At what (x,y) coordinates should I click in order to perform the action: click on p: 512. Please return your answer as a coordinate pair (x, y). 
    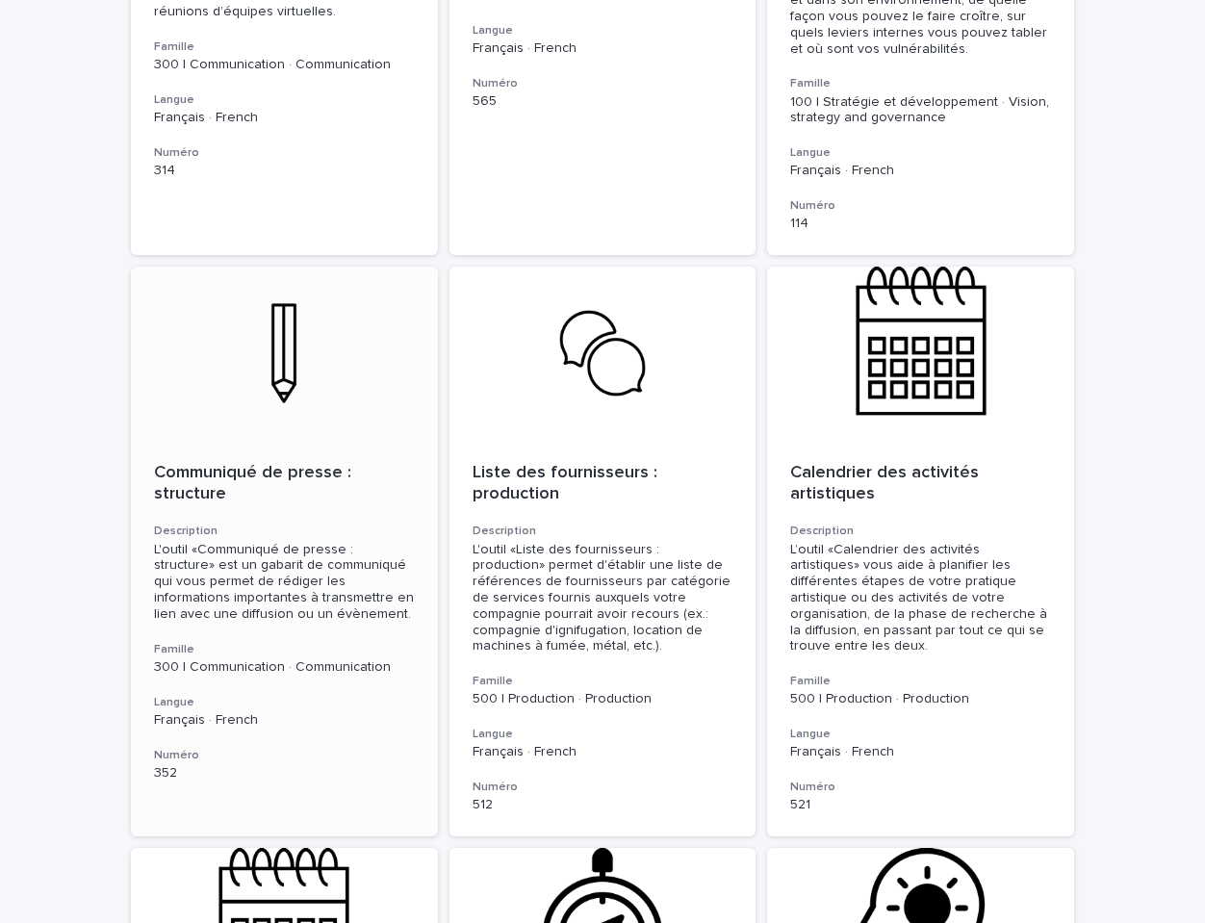
    Looking at the image, I should click on (602, 804).